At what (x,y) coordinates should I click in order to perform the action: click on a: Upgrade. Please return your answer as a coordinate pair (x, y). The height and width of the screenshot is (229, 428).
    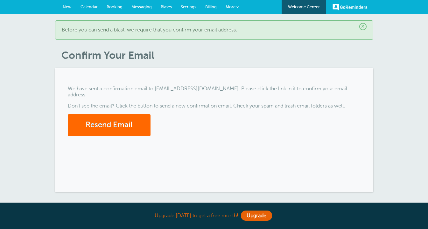
    Looking at the image, I should click on (256, 216).